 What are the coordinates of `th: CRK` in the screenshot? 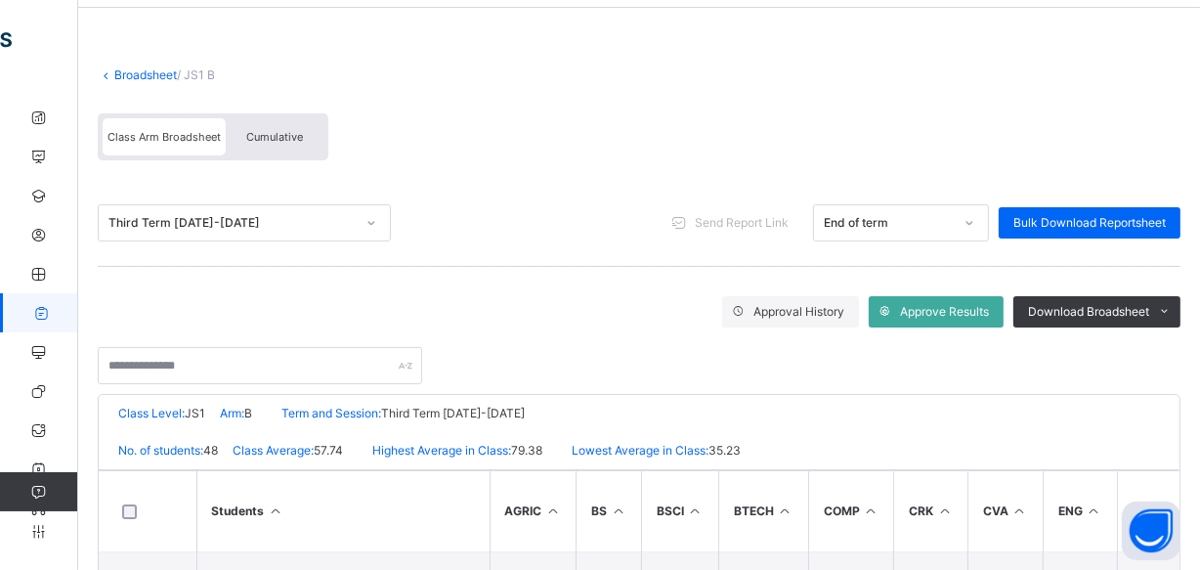 It's located at (931, 511).